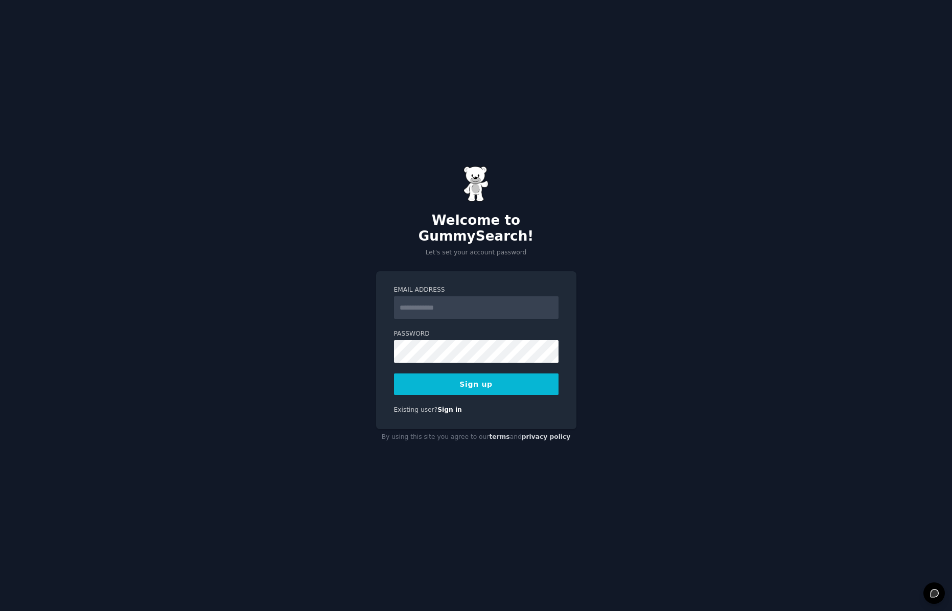  What do you see at coordinates (476, 184) in the screenshot?
I see `img: Gummy Bear` at bounding box center [476, 184].